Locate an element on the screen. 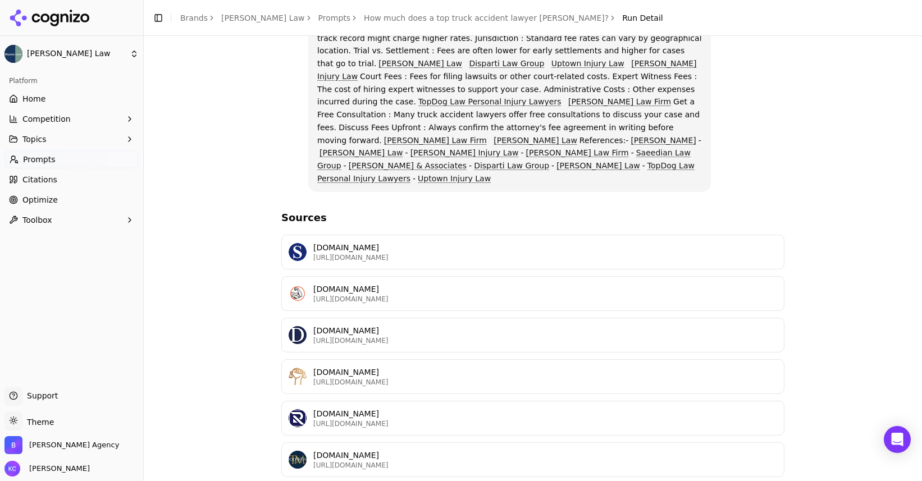 The image size is (922, 481). span: Bob Agency is located at coordinates (74, 445).